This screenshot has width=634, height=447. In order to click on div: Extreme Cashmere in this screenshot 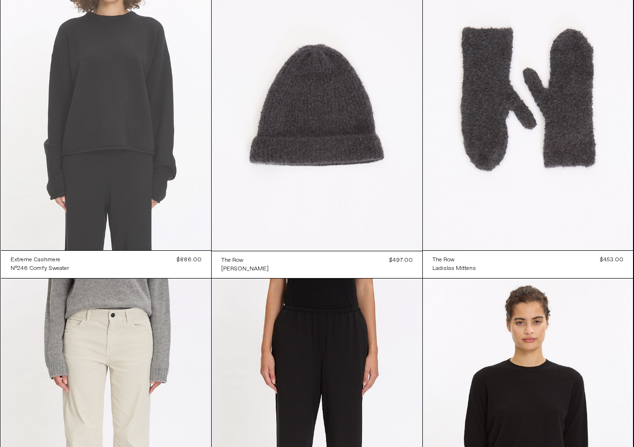, I will do `click(35, 260)`.